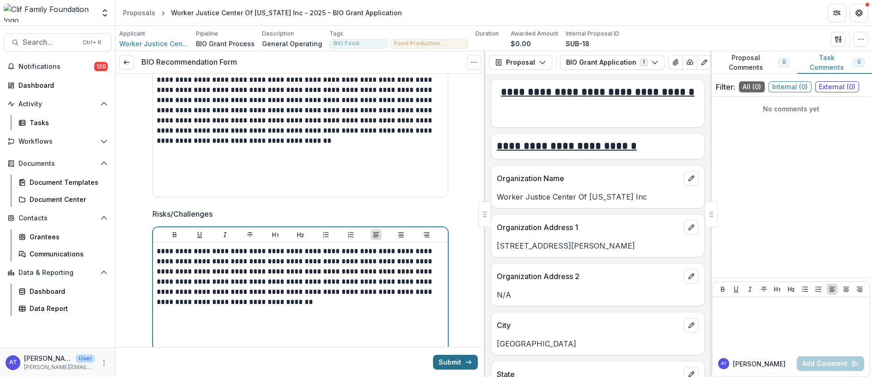 This screenshot has height=377, width=872. Describe the element at coordinates (790, 87) in the screenshot. I see `span: Internal ( 0 )` at that location.